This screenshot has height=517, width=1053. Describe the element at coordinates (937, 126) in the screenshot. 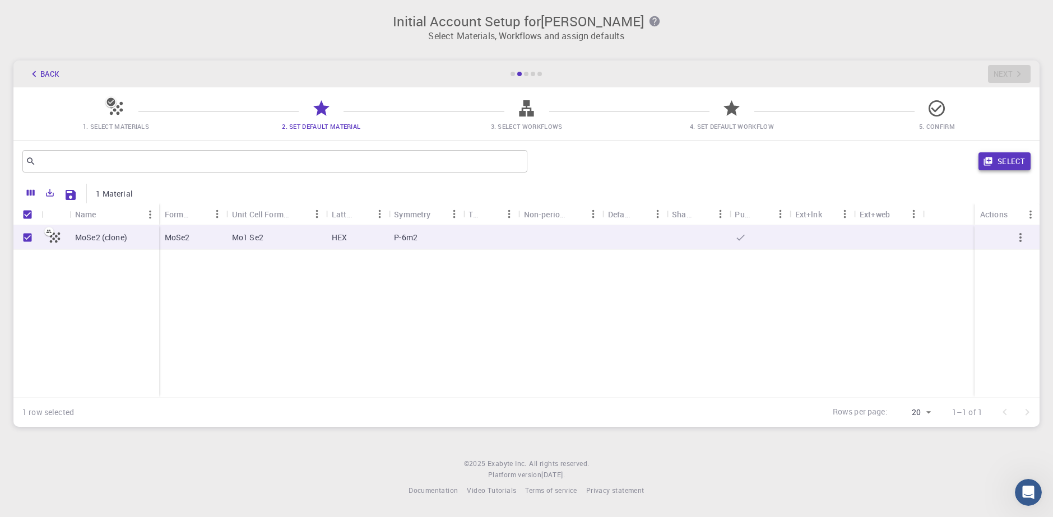

I see `span: 5. Confirm` at that location.